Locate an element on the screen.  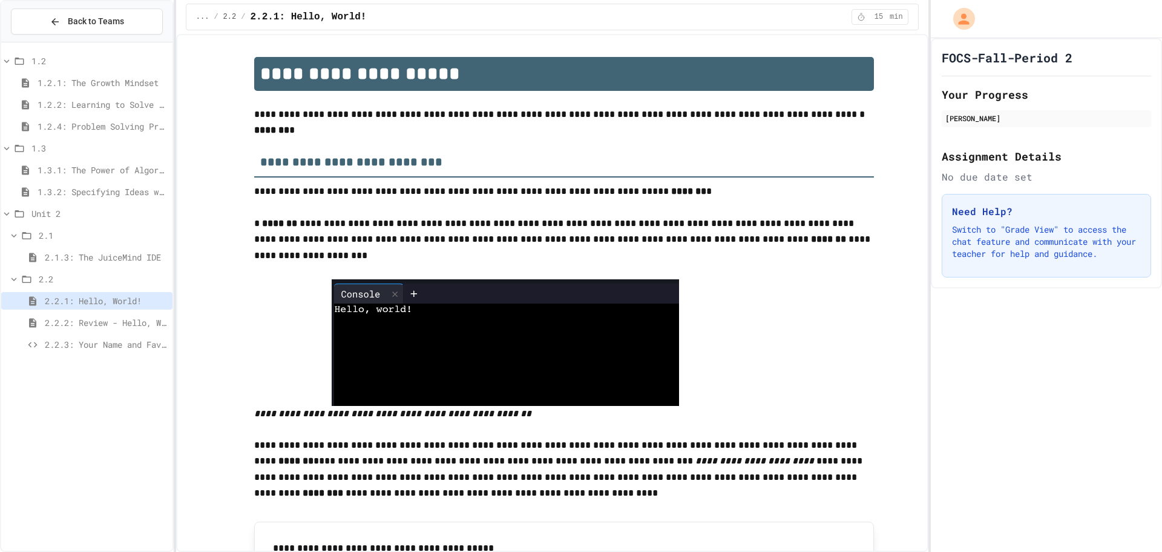
h3: Need Help? is located at coordinates (1047, 211).